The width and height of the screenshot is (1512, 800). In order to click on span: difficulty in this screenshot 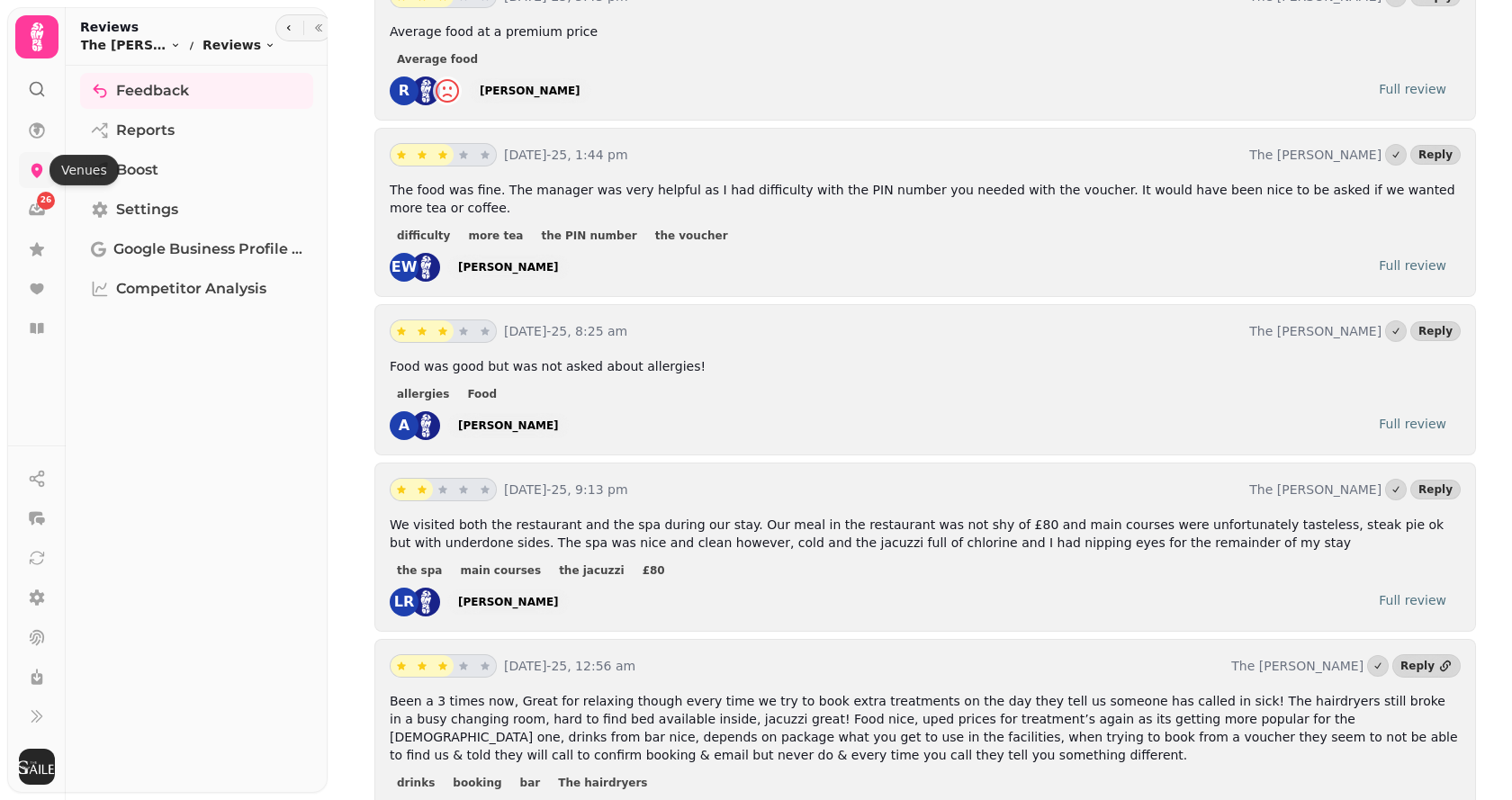, I will do `click(423, 236)`.